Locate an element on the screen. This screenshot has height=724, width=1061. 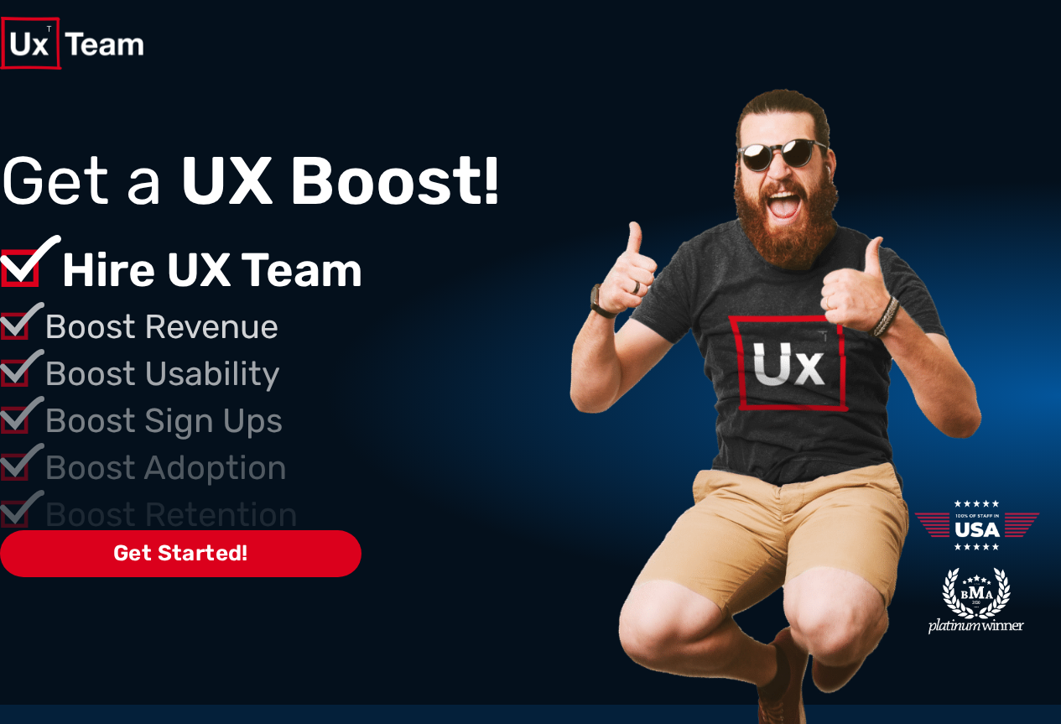
p: Boost Adoption is located at coordinates (303, 468).